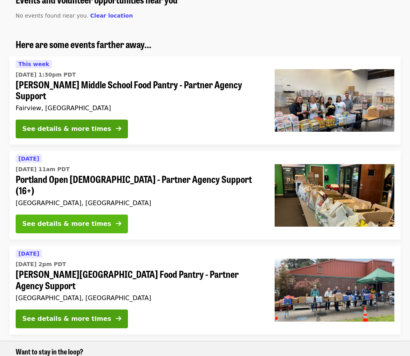 The width and height of the screenshot is (410, 356). Describe the element at coordinates (112, 16) in the screenshot. I see `span: Clear location` at that location.